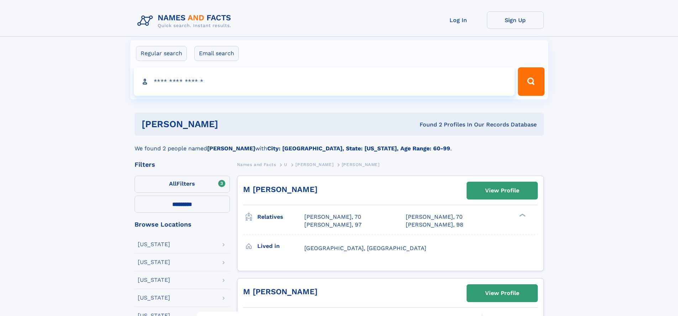  I want to click on span: U, so click(286, 164).